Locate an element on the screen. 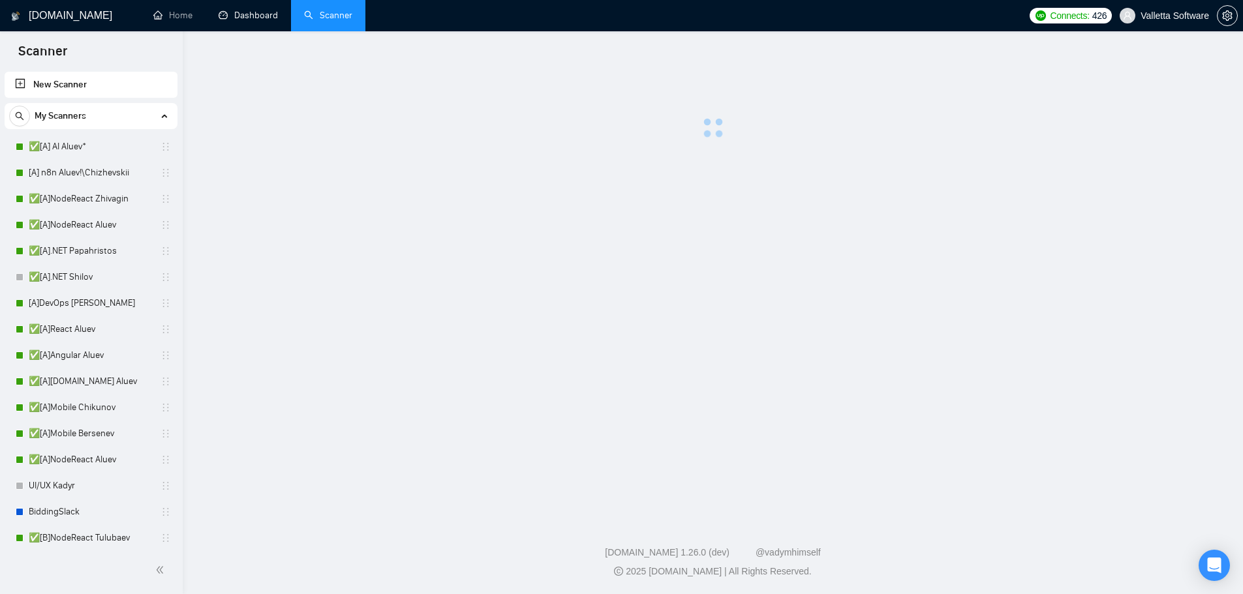  a: searchScanner is located at coordinates (328, 15).